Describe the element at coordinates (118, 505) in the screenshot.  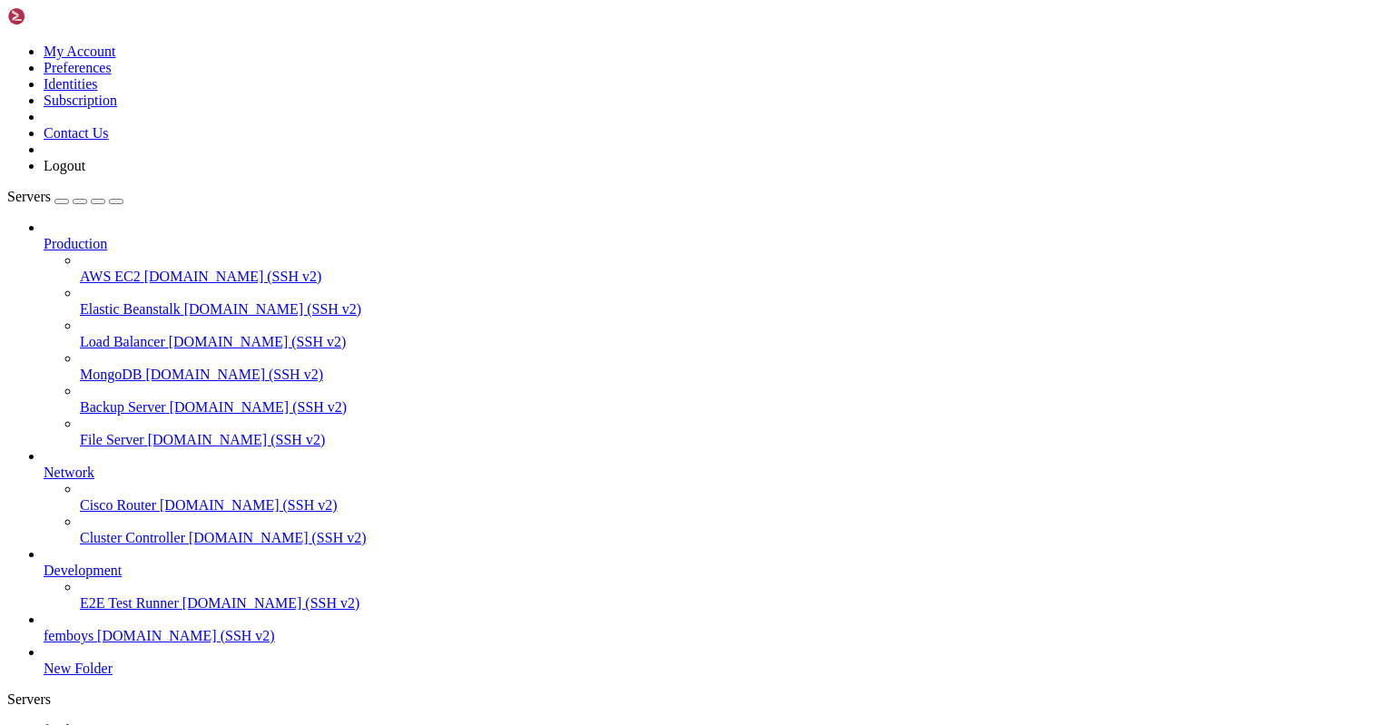
I see `span: Cisco Router` at that location.